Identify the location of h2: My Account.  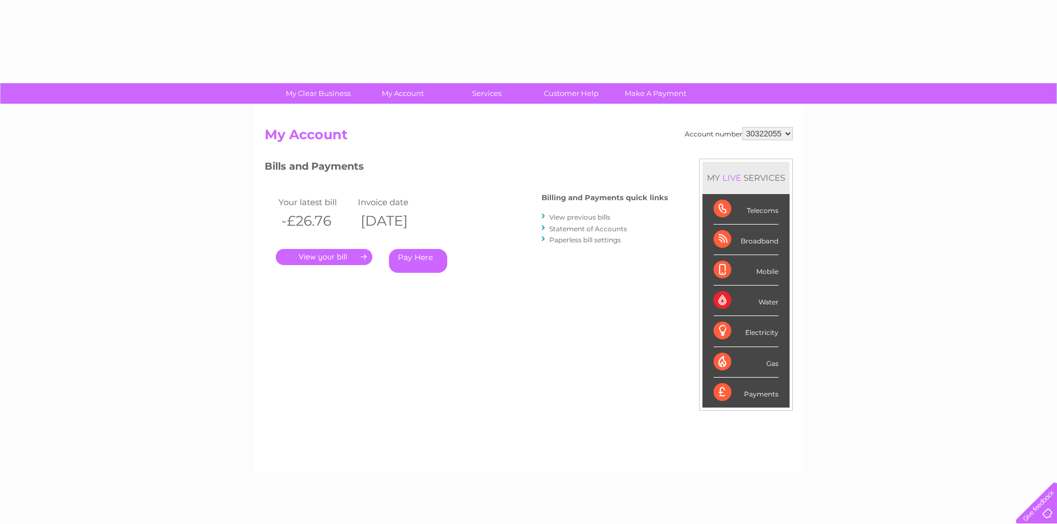
(529, 138).